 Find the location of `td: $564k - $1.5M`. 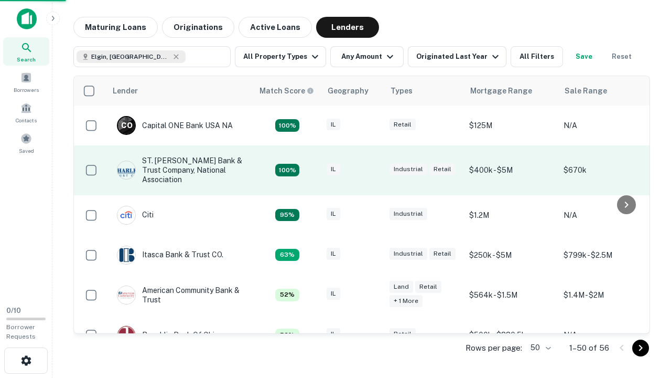

td: $564k - $1.5M is located at coordinates (511, 295).